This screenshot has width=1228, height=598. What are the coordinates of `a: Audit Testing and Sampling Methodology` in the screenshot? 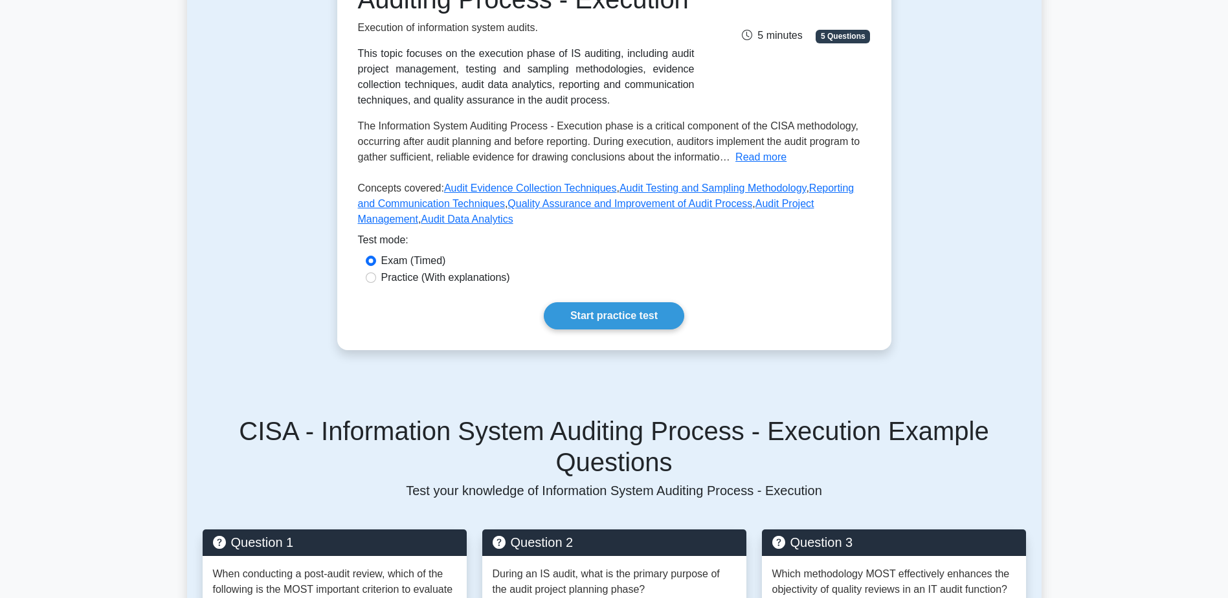 It's located at (713, 188).